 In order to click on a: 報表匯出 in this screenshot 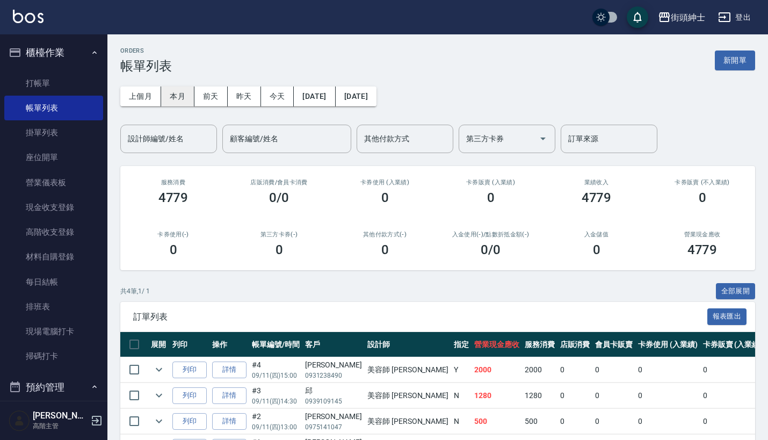, I will do `click(727, 316)`.